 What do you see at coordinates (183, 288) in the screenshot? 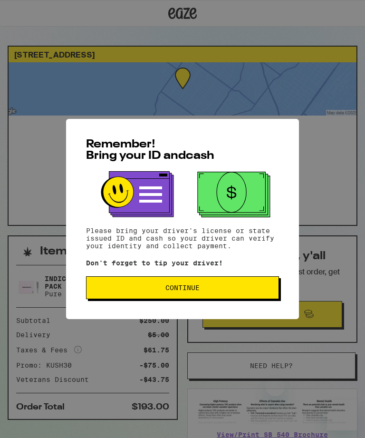
I see `button: Continue` at bounding box center [183, 288].